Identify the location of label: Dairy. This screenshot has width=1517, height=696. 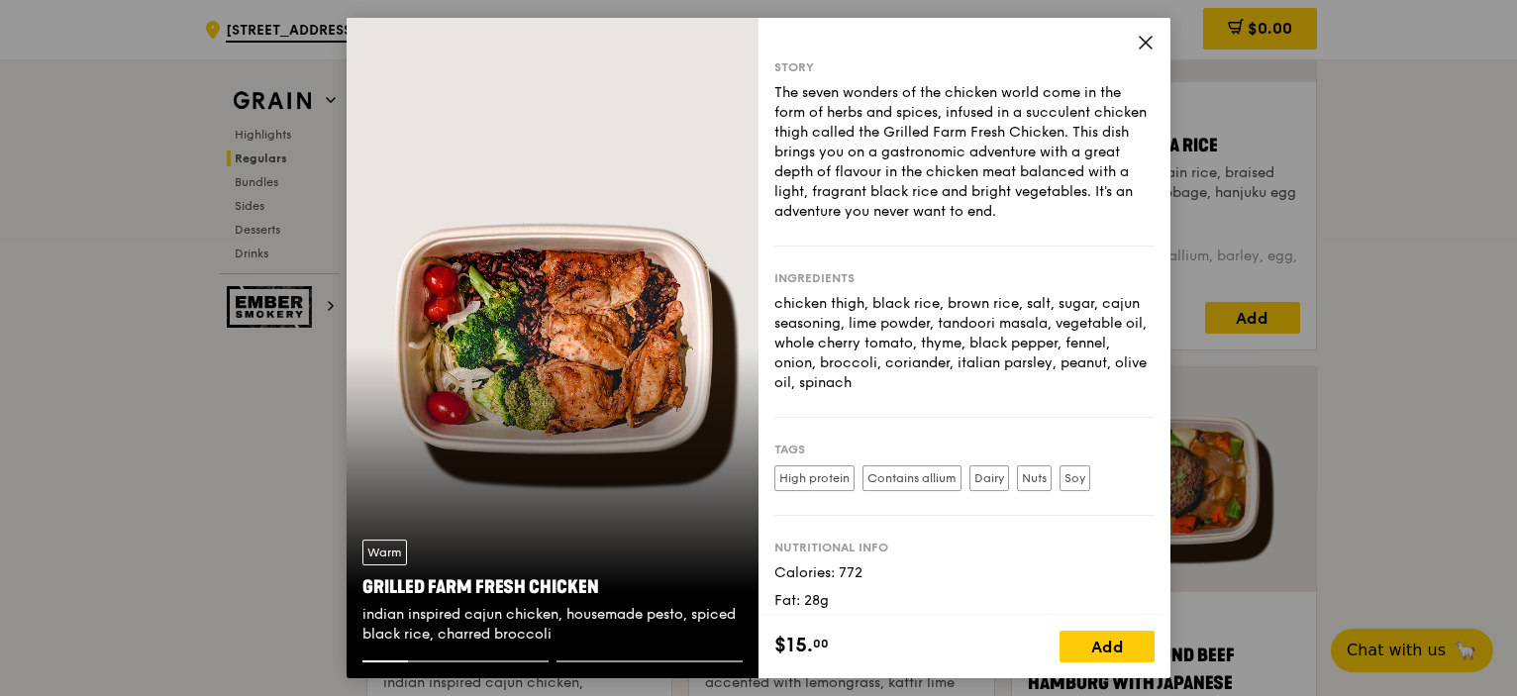
(989, 478).